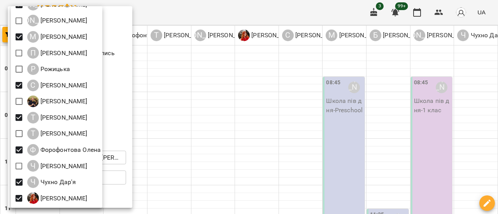 This screenshot has height=214, width=498. I want to click on div: Чирва Юля, so click(57, 166).